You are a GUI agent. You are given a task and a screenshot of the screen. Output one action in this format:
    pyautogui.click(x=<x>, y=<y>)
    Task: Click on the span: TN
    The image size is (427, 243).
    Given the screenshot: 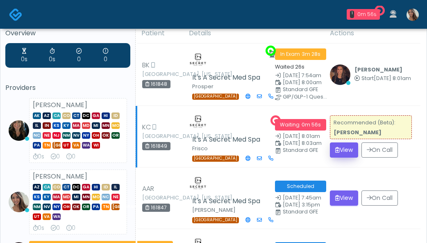 What is the action you would take?
    pyautogui.click(x=47, y=145)
    